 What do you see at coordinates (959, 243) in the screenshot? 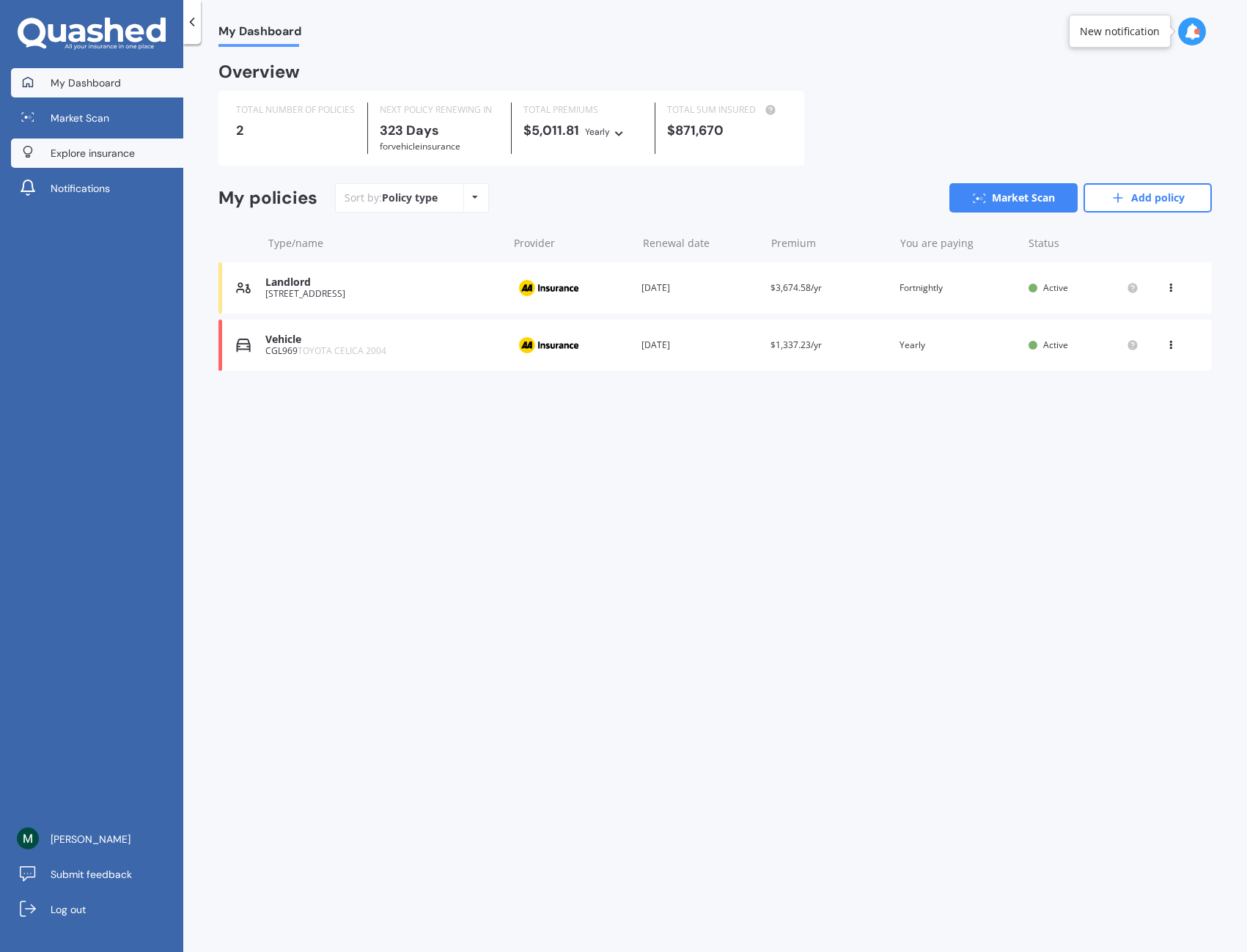
I see `div: You are paying` at bounding box center [959, 243].